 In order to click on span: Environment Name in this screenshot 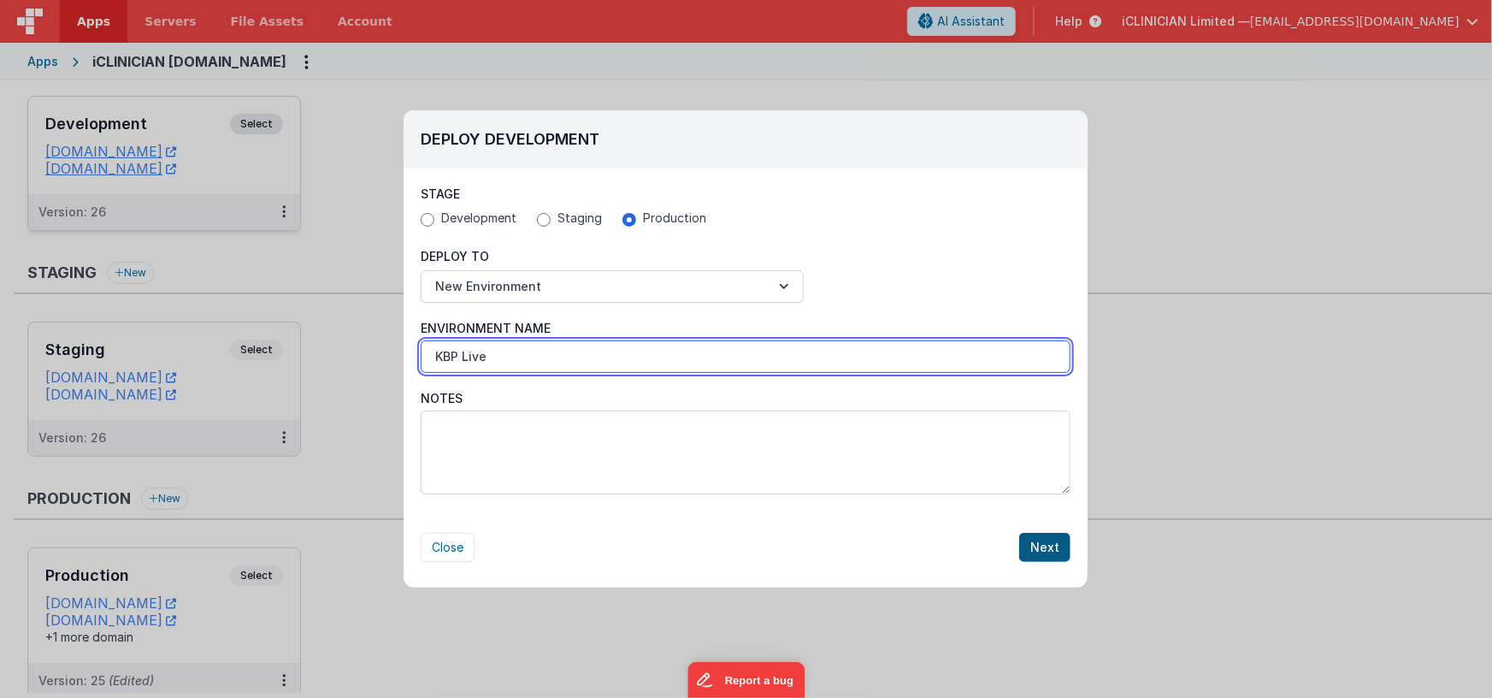, I will do `click(486, 328)`.